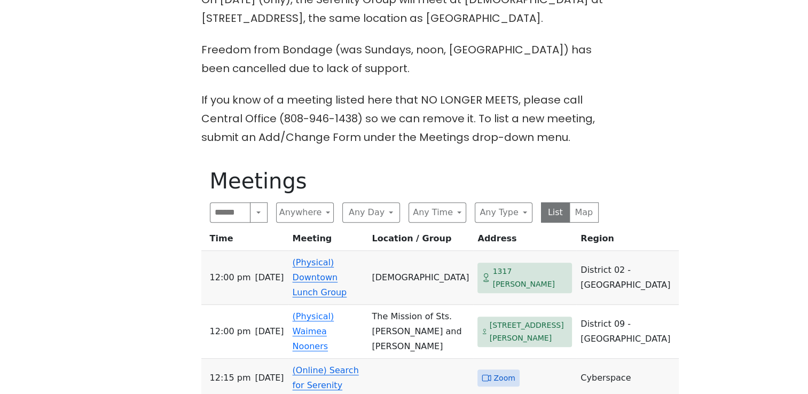  I want to click on button: Any Day, so click(371, 213).